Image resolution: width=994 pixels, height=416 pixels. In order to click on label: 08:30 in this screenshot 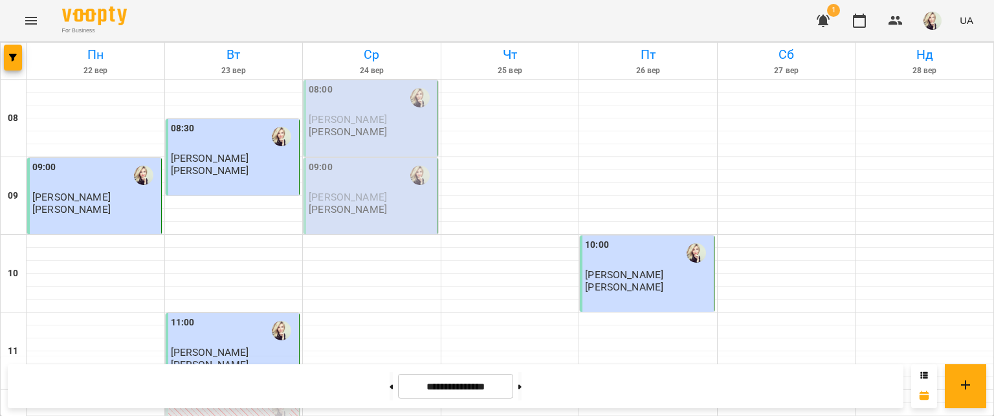, I will do `click(182, 129)`.